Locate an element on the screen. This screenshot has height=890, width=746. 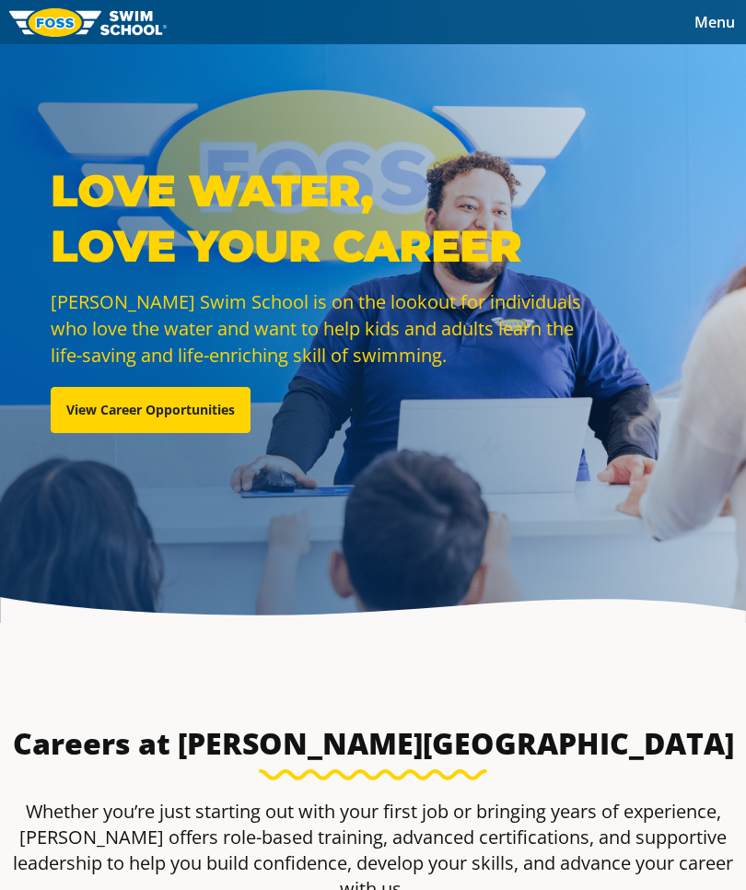
p: Love Water, Love Your Career is located at coordinates (318, 218).